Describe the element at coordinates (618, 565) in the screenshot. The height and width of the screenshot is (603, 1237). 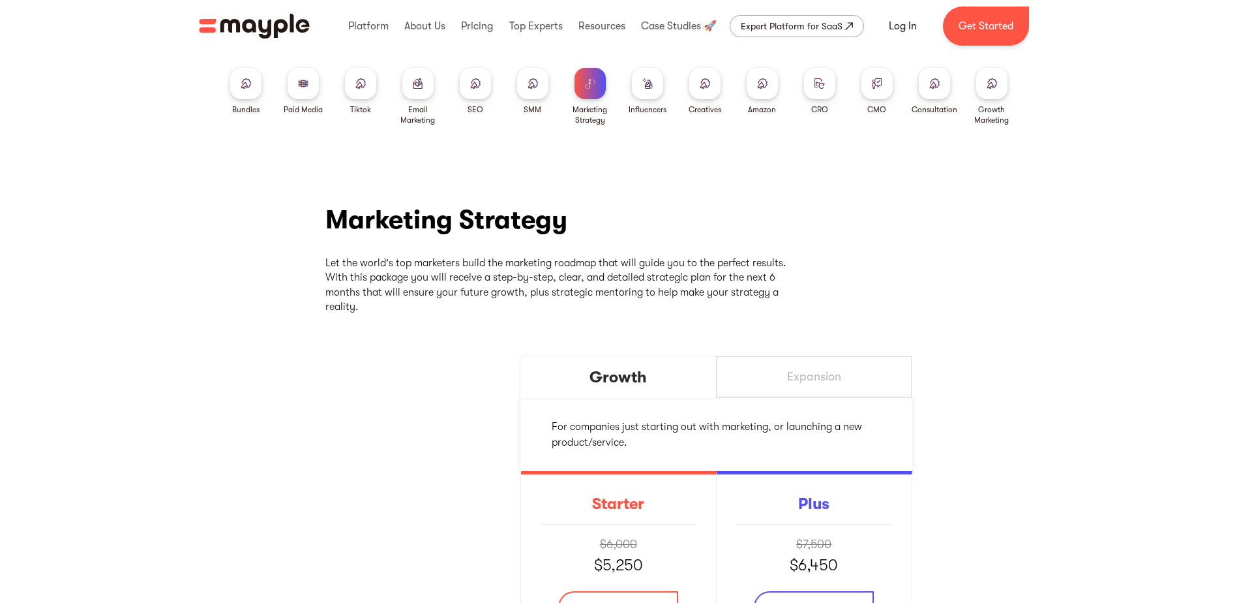
I see `p: $5,250` at that location.